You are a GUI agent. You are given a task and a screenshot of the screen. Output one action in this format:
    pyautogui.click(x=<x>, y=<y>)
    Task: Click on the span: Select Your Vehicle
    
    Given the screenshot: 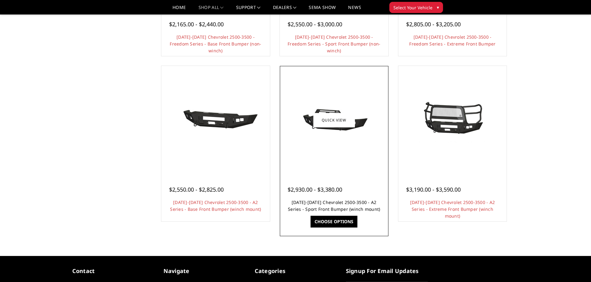 What is the action you would take?
    pyautogui.click(x=413, y=7)
    